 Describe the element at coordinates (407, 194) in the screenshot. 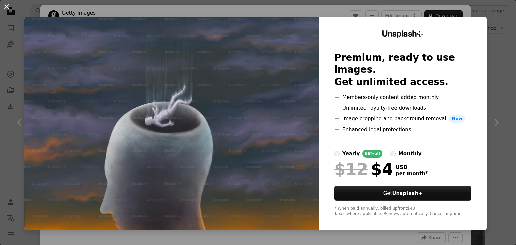

I see `strong: Unsplash+` at that location.